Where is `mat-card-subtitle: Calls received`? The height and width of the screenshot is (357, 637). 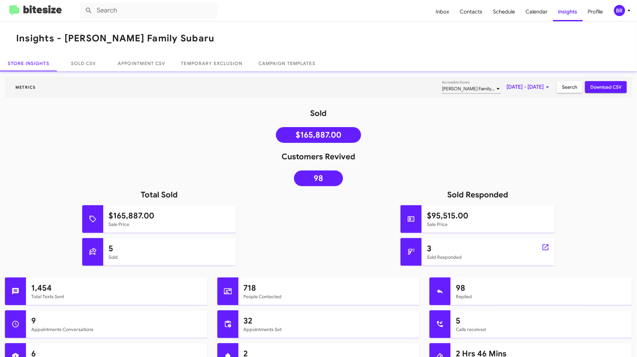
mat-card-subtitle: Calls received is located at coordinates (541, 330).